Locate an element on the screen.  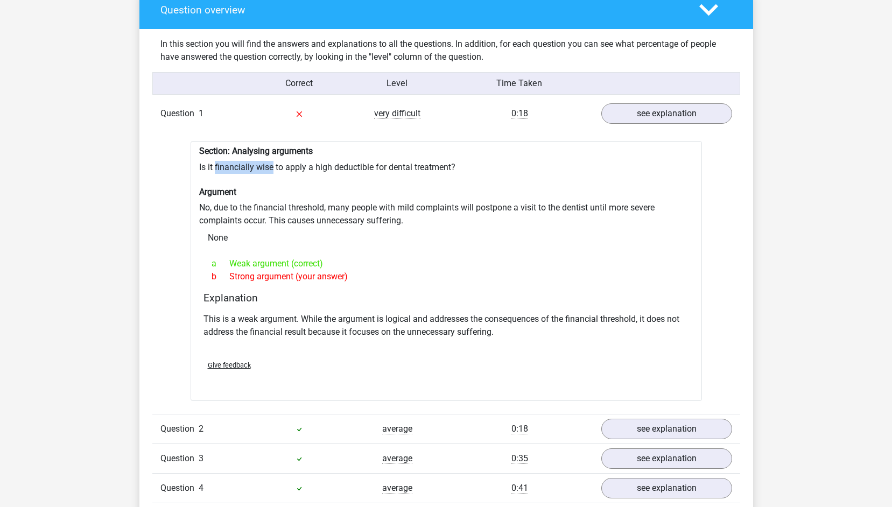
span: 1 is located at coordinates (201, 113).